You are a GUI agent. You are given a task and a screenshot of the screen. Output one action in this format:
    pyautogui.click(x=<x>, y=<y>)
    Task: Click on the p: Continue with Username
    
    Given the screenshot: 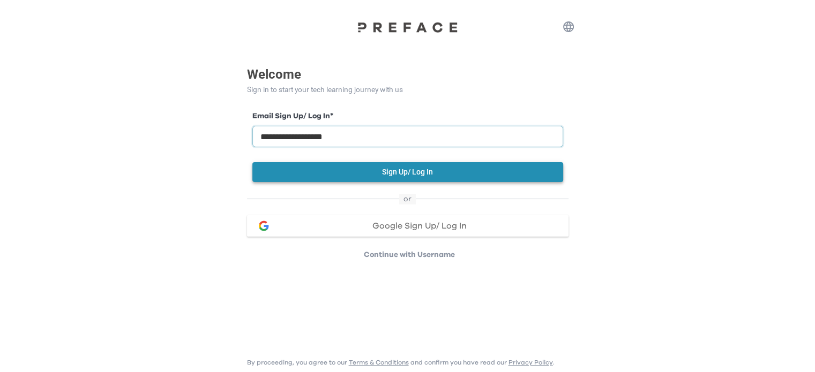 What is the action you would take?
    pyautogui.click(x=409, y=255)
    